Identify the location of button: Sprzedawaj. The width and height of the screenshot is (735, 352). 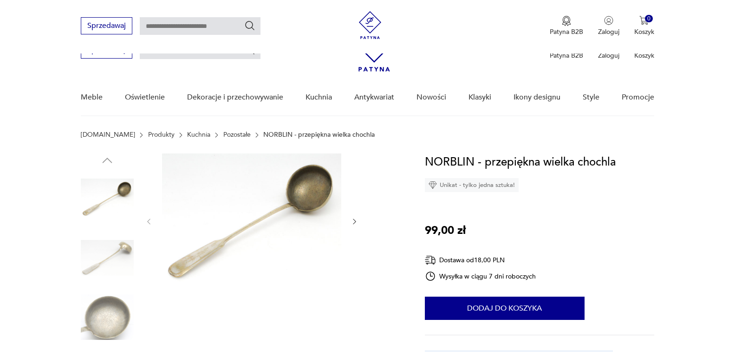
(106, 26).